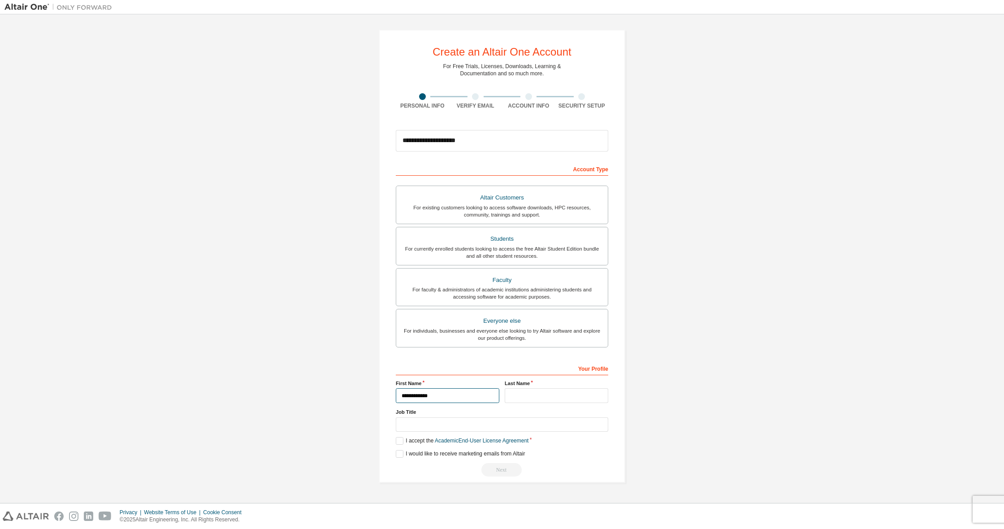 This screenshot has width=1004, height=529. I want to click on div: Personal Info, so click(422, 106).